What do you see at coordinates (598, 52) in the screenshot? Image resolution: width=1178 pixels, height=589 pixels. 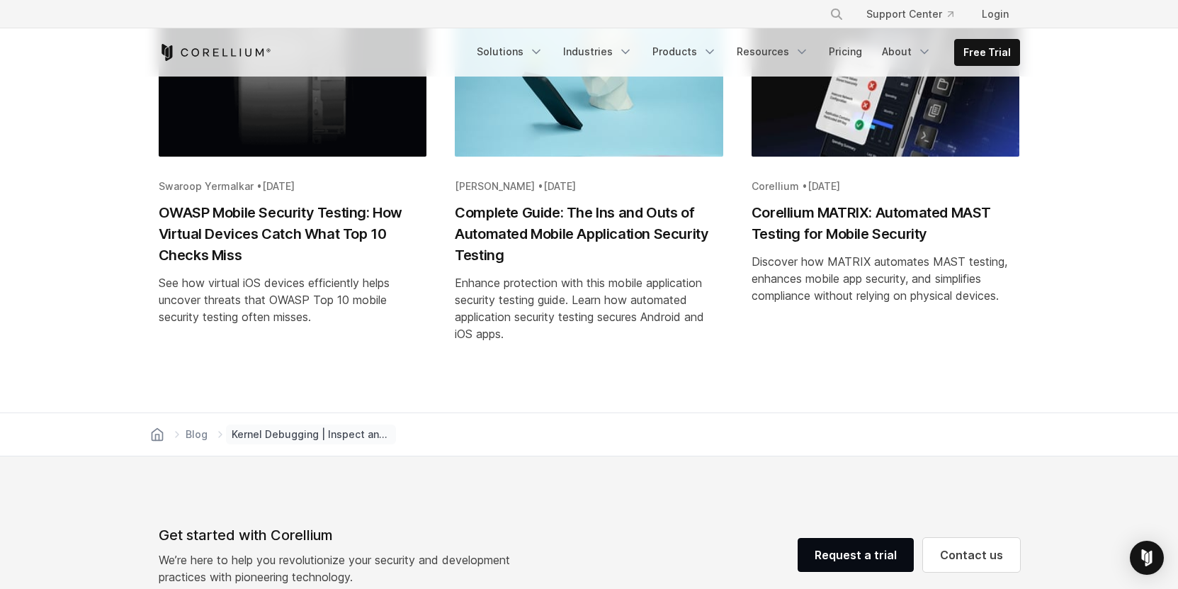 I see `a: Industries` at bounding box center [598, 52].